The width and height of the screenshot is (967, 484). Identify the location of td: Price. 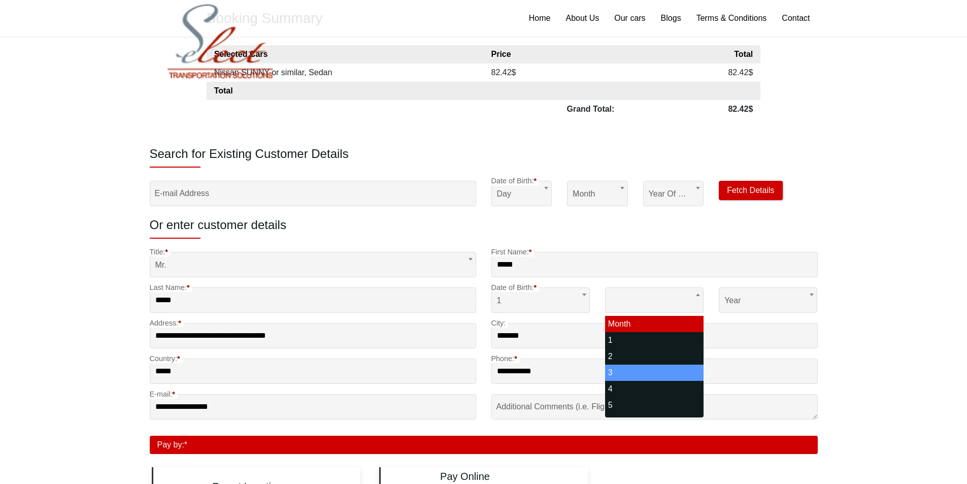
(552, 54).